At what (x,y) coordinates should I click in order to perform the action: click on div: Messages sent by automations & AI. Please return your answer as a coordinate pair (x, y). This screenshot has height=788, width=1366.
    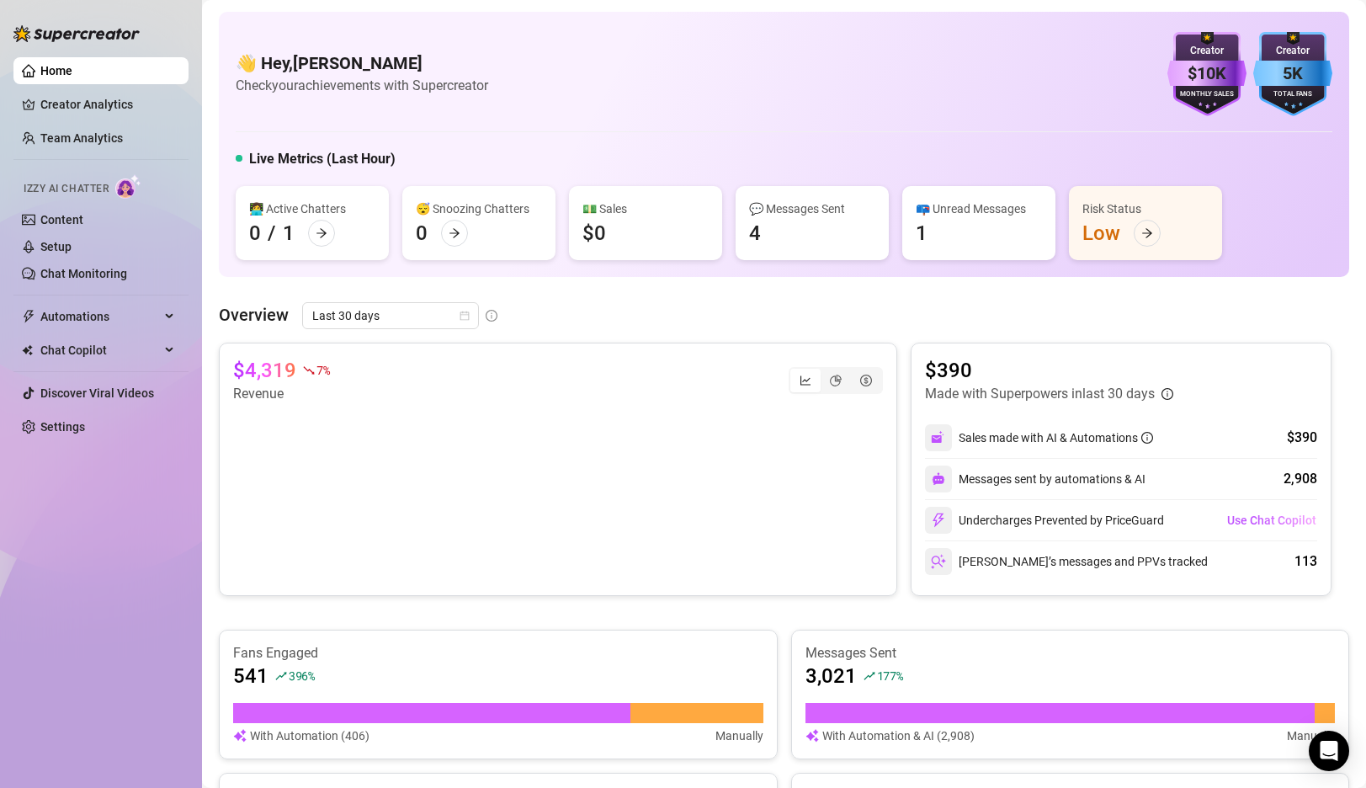
    Looking at the image, I should click on (1035, 479).